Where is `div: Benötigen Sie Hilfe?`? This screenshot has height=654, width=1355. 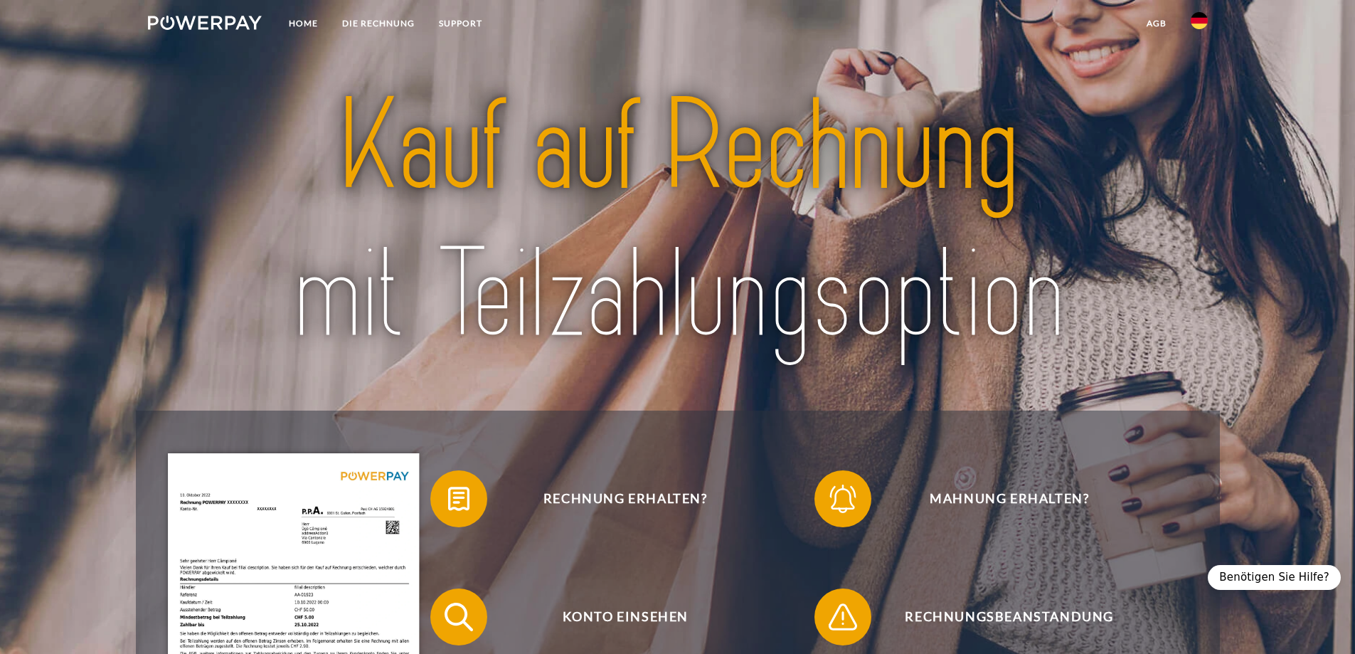 div: Benötigen Sie Hilfe? is located at coordinates (1274, 577).